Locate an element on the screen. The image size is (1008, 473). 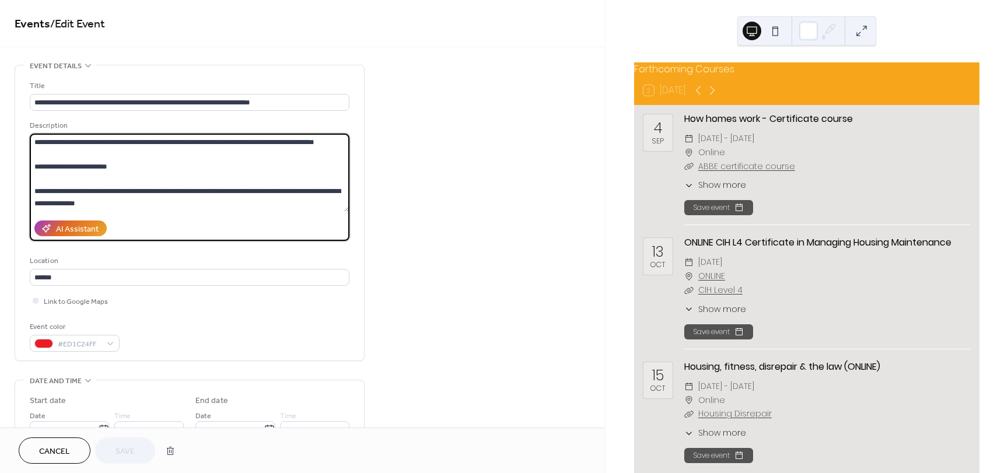
div: End date is located at coordinates (212, 401).